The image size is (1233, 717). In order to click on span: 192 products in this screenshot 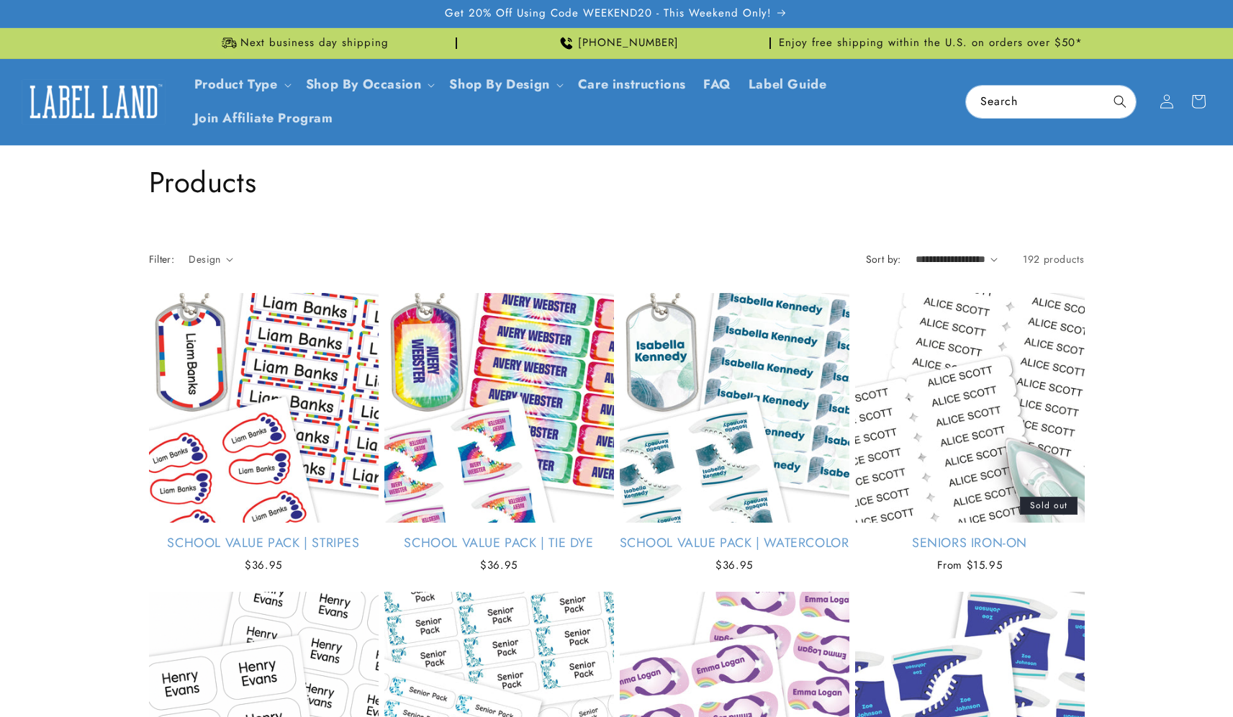, I will do `click(1053, 259)`.